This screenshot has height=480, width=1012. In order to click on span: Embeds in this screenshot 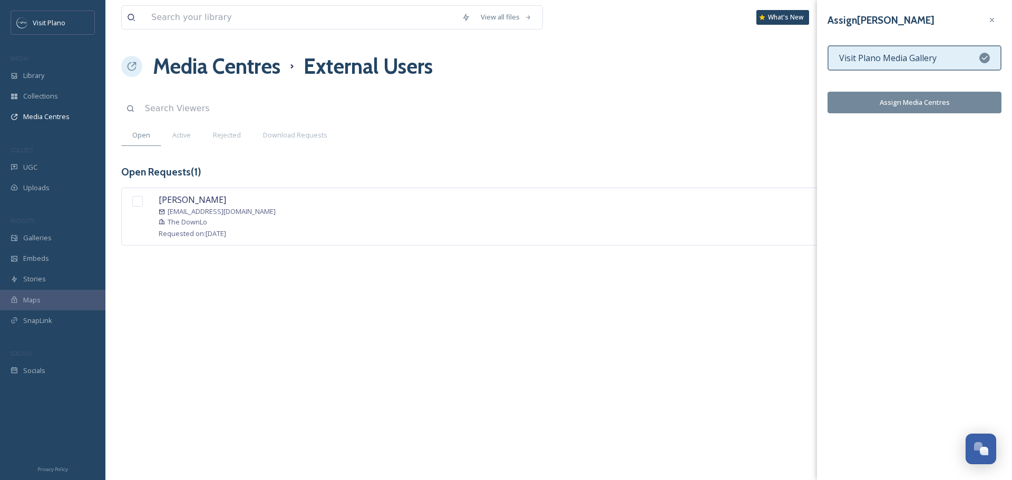, I will do `click(36, 258)`.